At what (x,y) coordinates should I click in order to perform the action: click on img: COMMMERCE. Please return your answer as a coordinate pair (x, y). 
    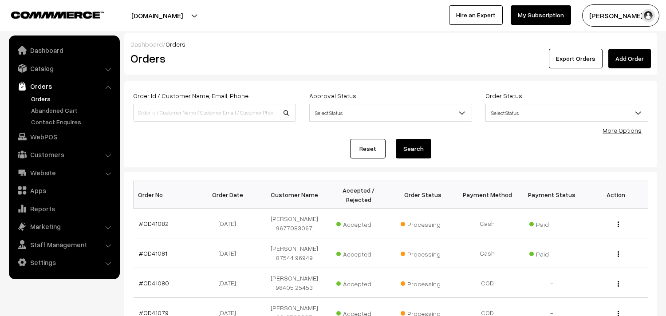
    Looking at the image, I should click on (58, 15).